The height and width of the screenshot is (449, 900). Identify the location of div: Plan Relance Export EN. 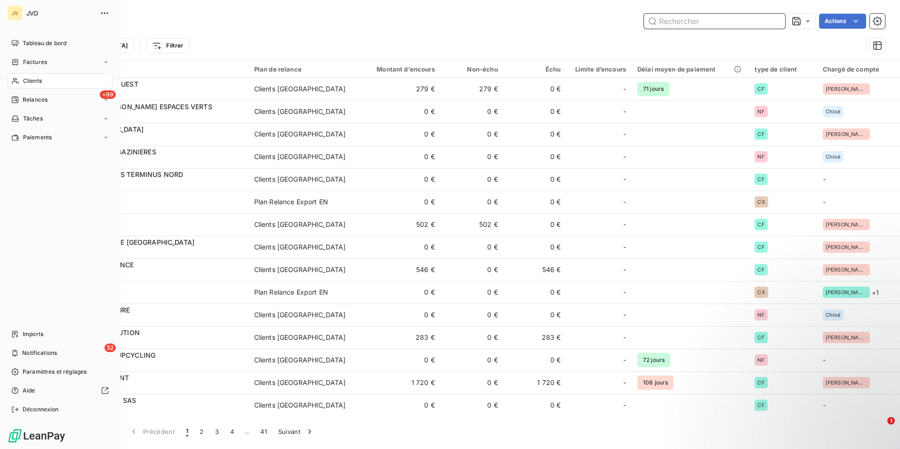
(291, 202).